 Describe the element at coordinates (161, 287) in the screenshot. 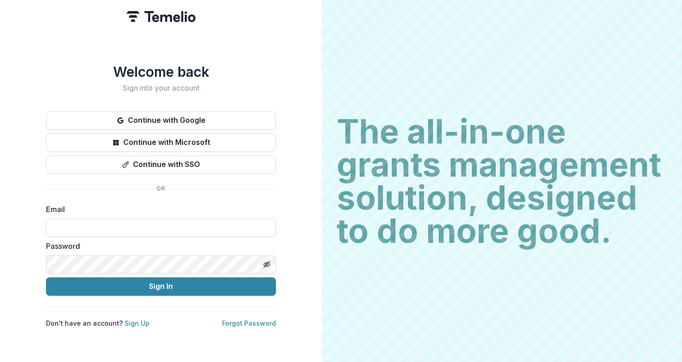

I see `button: Sign In` at that location.